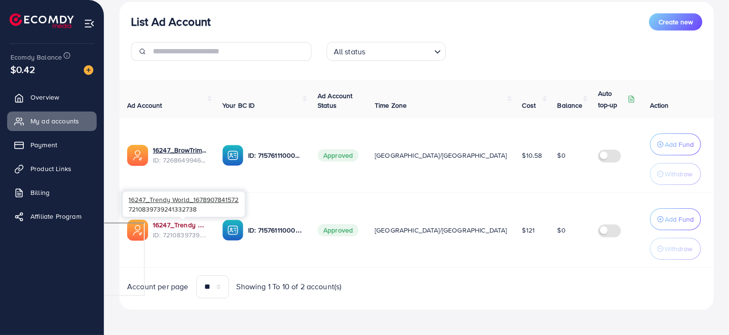  Describe the element at coordinates (289, 286) in the screenshot. I see `span: Showing 1 To 10 of 2 account(s)` at that location.